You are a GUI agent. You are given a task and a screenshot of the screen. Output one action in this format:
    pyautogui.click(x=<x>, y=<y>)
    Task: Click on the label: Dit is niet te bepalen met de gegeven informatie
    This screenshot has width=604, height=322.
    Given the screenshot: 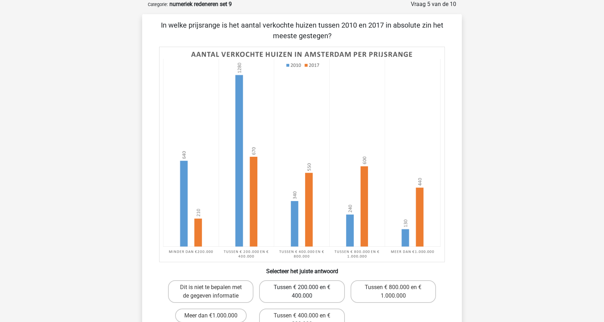 What is the action you would take?
    pyautogui.click(x=210, y=292)
    